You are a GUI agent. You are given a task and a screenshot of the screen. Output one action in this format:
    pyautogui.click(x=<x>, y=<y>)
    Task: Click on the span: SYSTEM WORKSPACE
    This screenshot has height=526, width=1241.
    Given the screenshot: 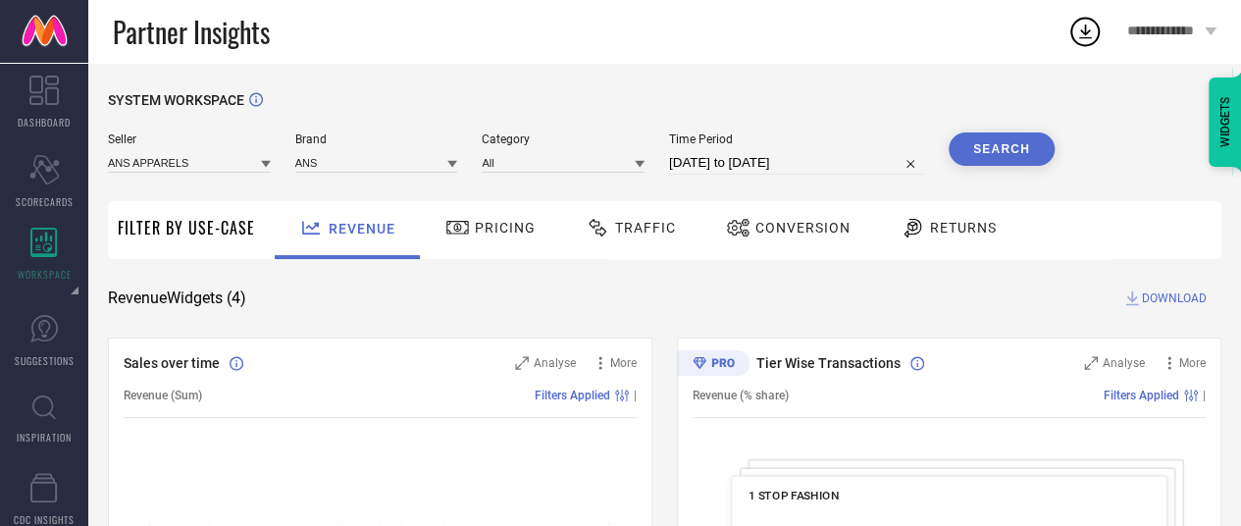 What is the action you would take?
    pyautogui.click(x=176, y=100)
    